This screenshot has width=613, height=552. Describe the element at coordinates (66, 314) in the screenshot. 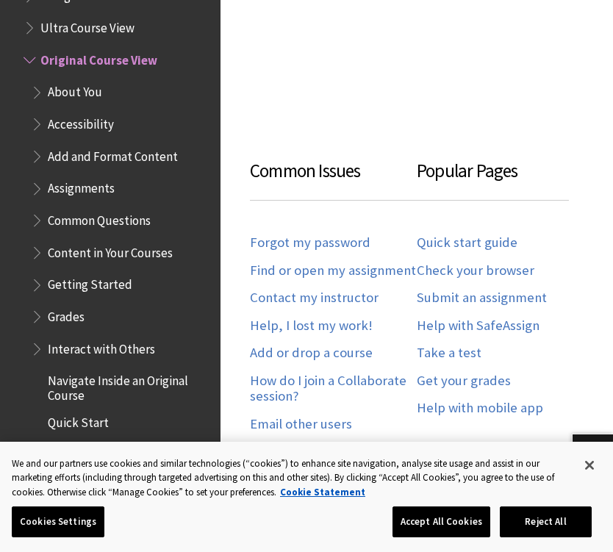

I see `span: Grades` at that location.